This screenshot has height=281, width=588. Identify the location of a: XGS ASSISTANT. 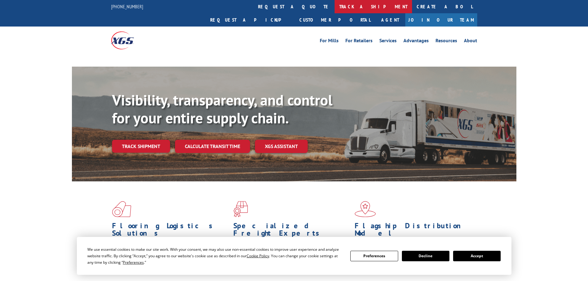
(281, 146).